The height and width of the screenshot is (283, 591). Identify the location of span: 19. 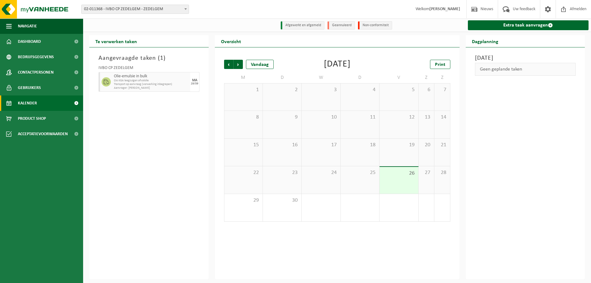
(399, 145).